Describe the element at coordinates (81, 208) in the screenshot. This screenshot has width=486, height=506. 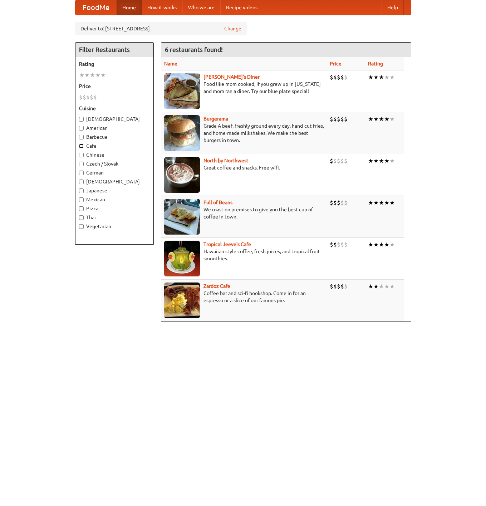
I see `input: Pizza` at that location.